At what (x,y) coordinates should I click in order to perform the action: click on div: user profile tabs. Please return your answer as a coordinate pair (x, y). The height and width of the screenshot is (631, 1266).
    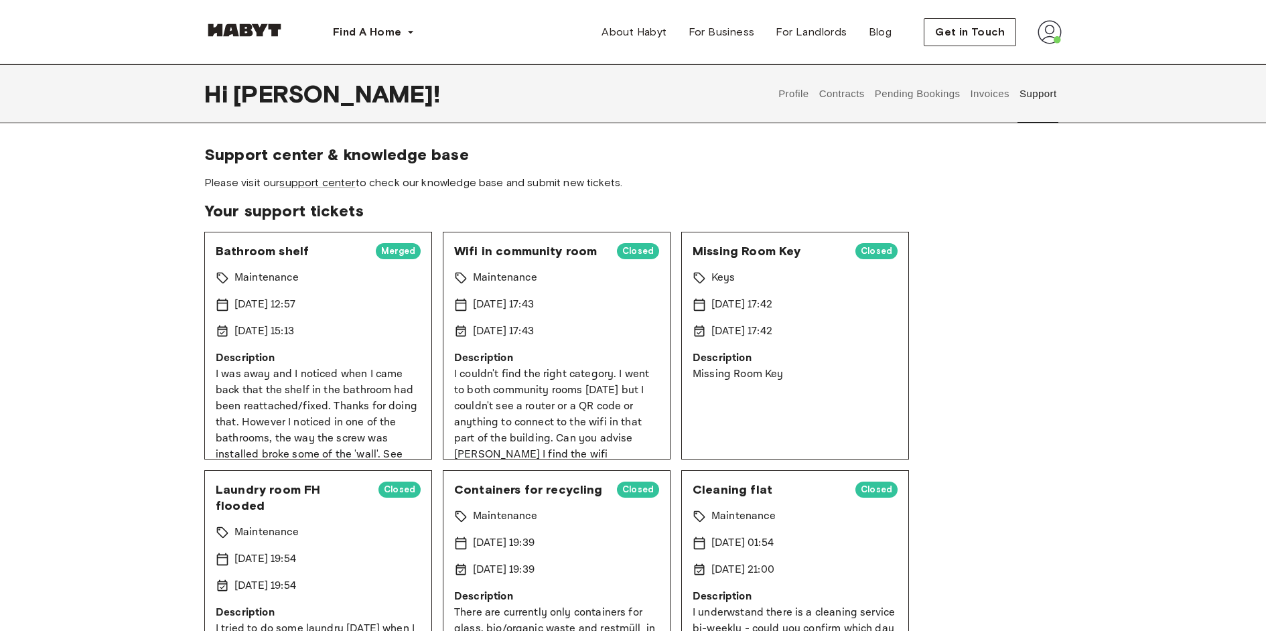
    Looking at the image, I should click on (918, 94).